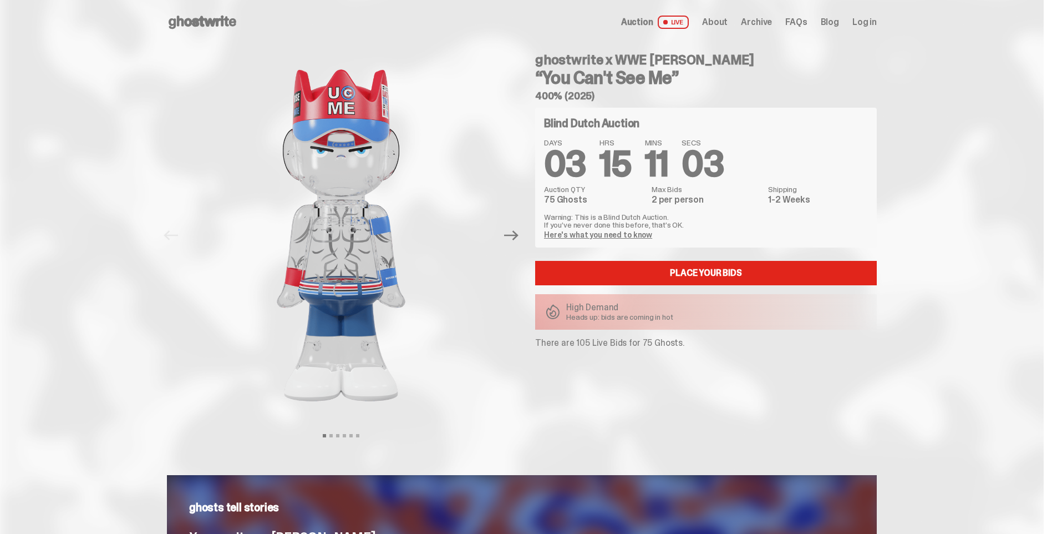 The image size is (1052, 534). Describe the element at coordinates (757, 22) in the screenshot. I see `a: Archive` at that location.